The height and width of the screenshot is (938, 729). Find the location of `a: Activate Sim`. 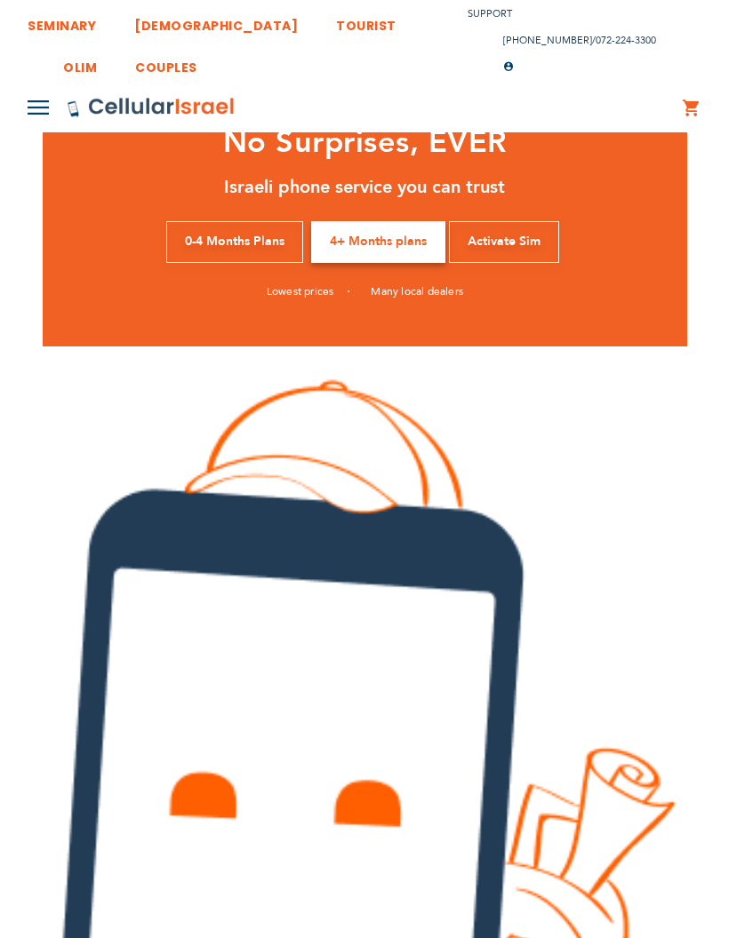

a: Activate Sim is located at coordinates (504, 242).